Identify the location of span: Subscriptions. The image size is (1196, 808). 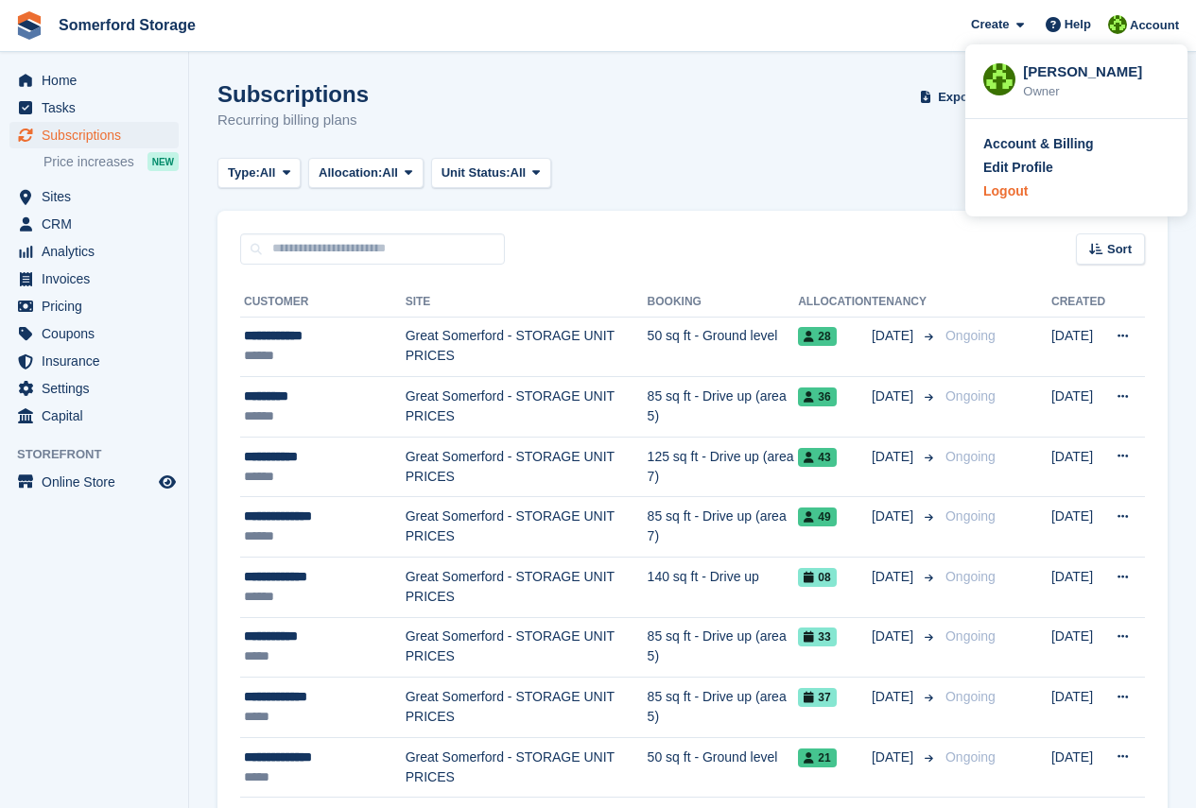
(98, 135).